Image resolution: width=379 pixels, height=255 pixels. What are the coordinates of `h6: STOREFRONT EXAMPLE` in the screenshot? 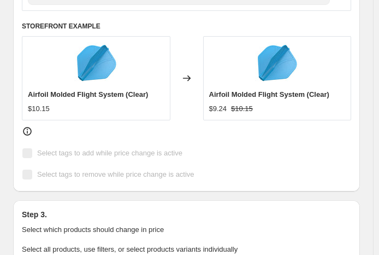 It's located at (186, 26).